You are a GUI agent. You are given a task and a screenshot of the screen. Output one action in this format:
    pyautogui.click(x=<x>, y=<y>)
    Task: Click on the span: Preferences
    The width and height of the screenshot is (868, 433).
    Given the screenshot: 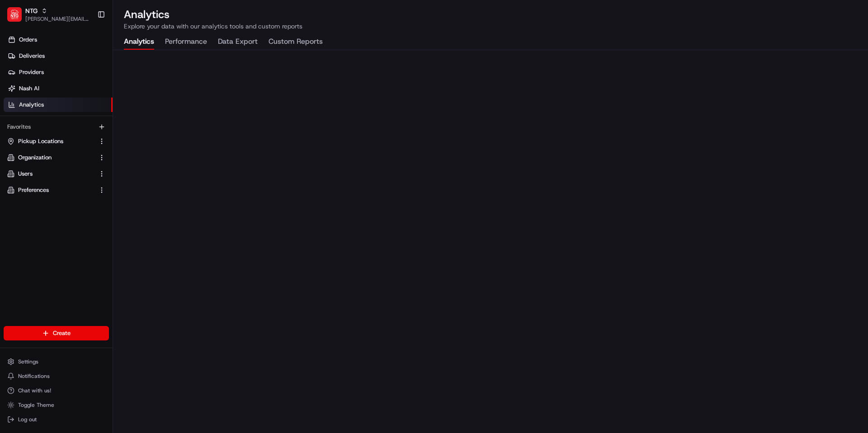 What is the action you would take?
    pyautogui.click(x=33, y=190)
    